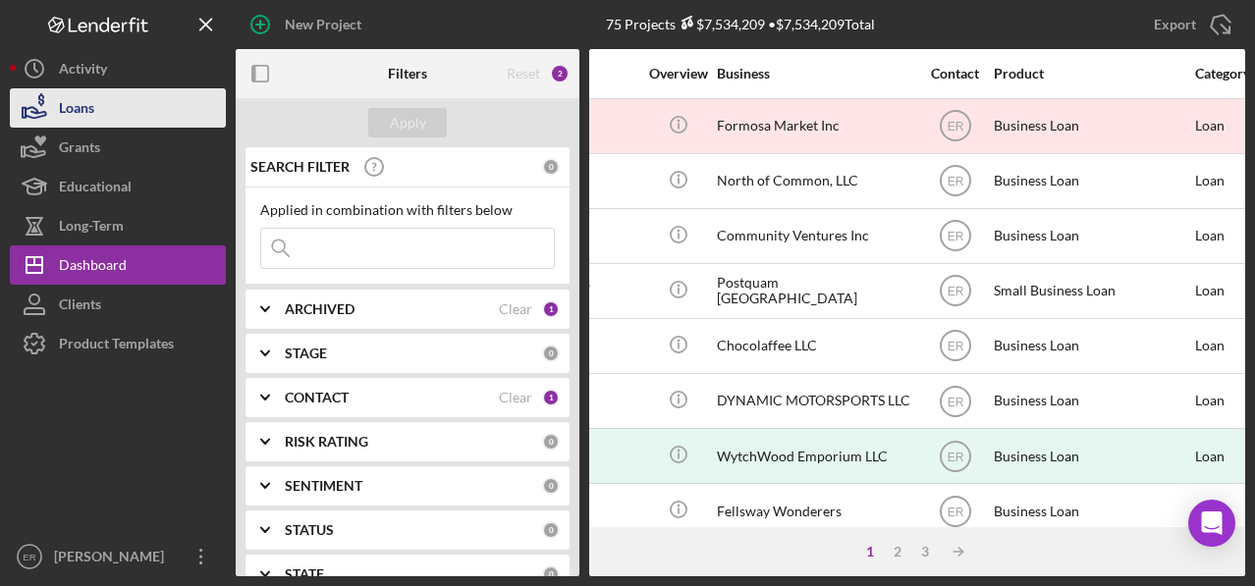 This screenshot has height=586, width=1255. Describe the element at coordinates (80, 149) in the screenshot. I see `div: Grants` at that location.